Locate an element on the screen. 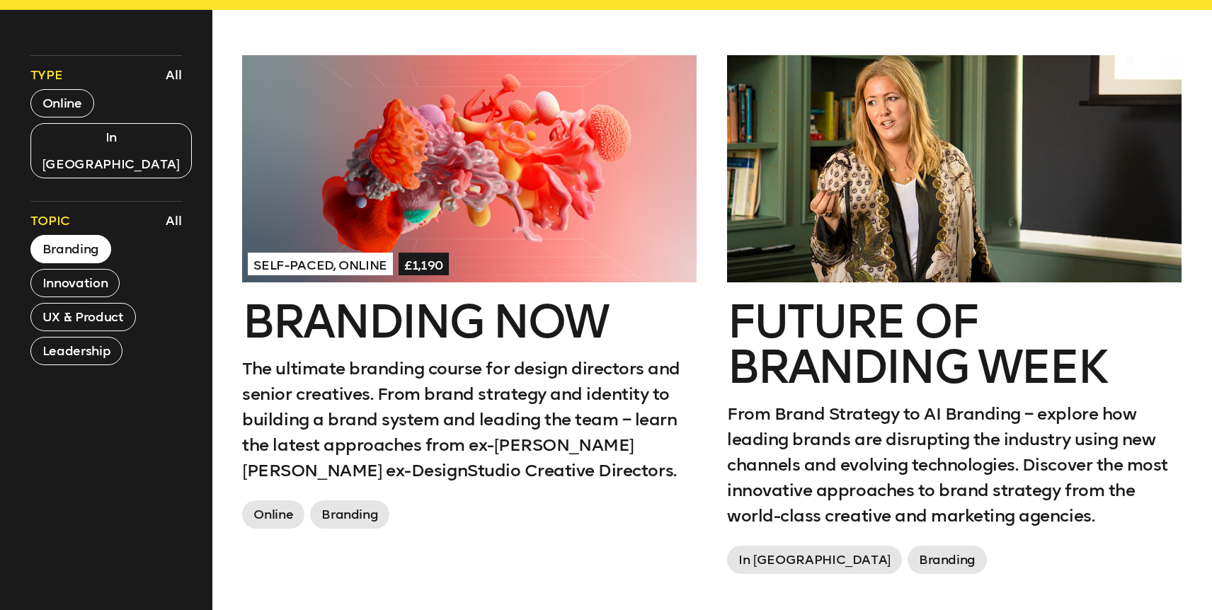 Image resolution: width=1212 pixels, height=610 pixels. p: From Brand Strategy to AI Branding – explore how leading brands are disrupting the industry using... is located at coordinates (955, 465).